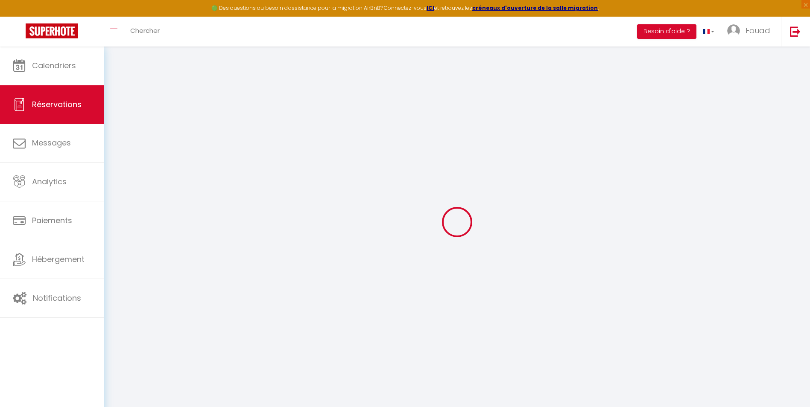  Describe the element at coordinates (145, 32) in the screenshot. I see `a: Chercher` at that location.